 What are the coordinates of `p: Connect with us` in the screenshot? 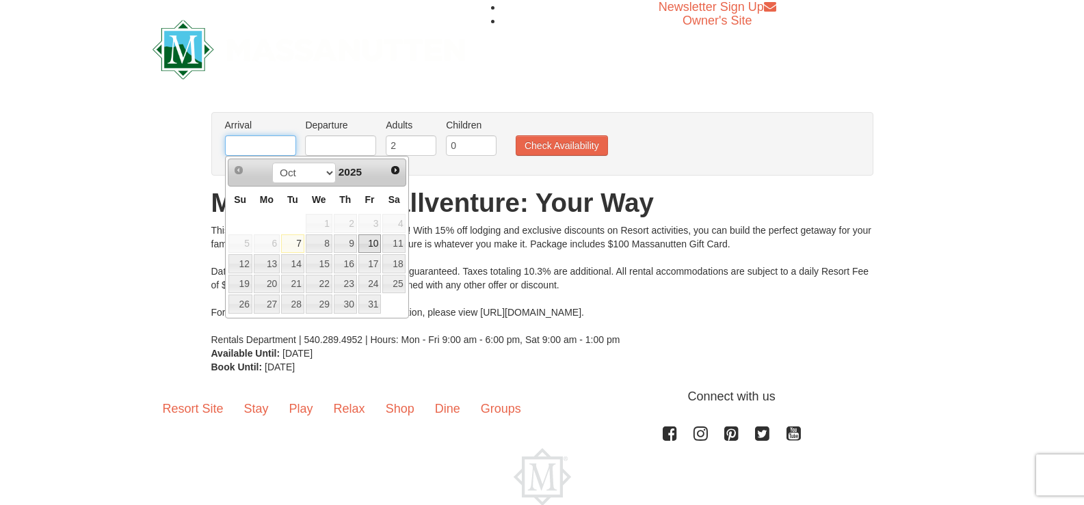 It's located at (542, 397).